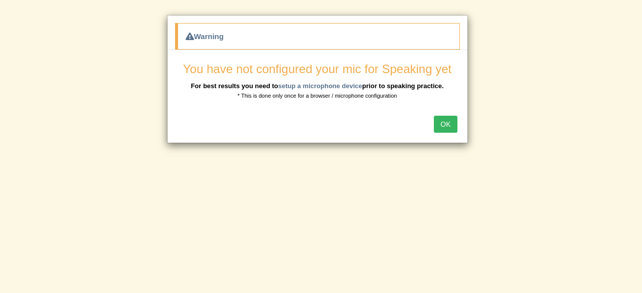 The height and width of the screenshot is (293, 642). What do you see at coordinates (317, 36) in the screenshot?
I see `div: Warning` at bounding box center [317, 36].